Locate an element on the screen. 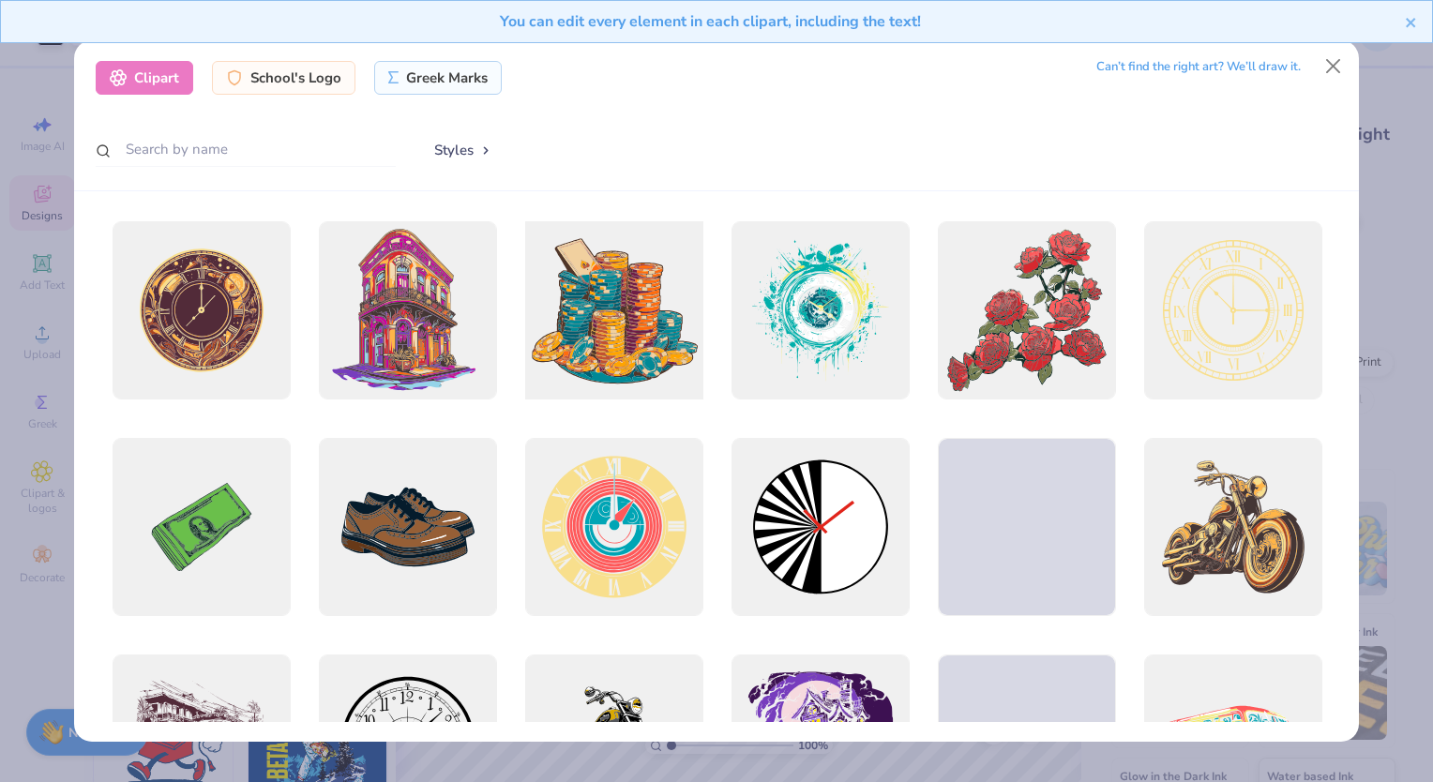  div: You can edit every element in each clipart, including the text! is located at coordinates (710, 22).